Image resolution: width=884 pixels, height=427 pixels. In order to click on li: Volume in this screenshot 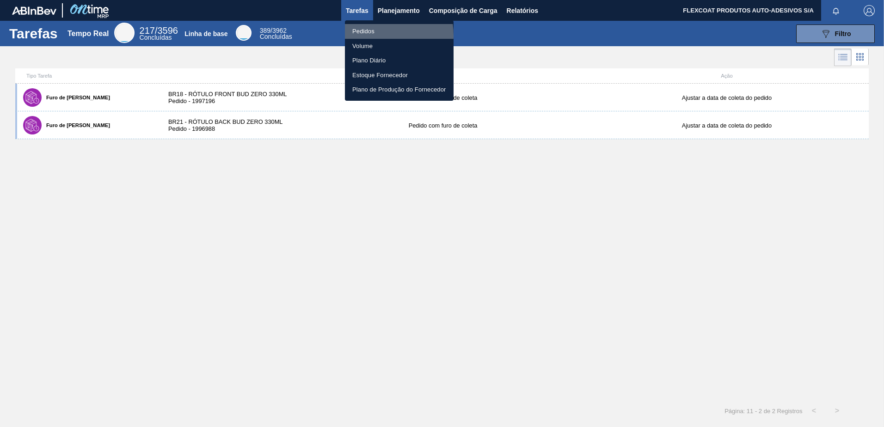, I will do `click(399, 46)`.